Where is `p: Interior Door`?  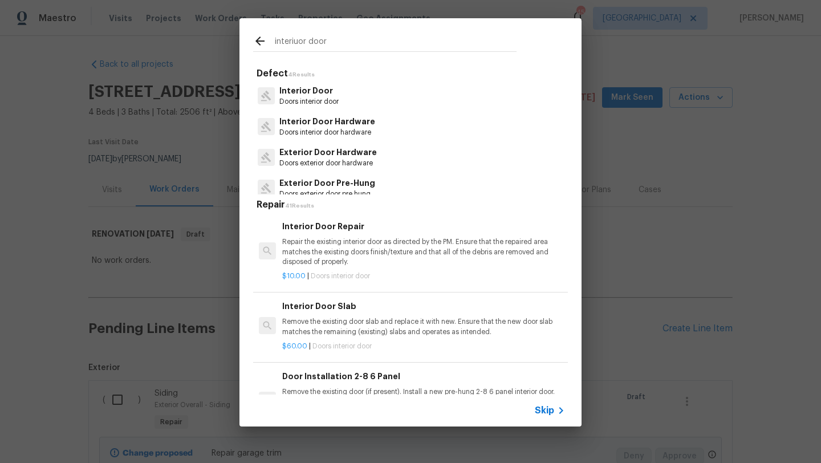
p: Interior Door is located at coordinates (309, 91).